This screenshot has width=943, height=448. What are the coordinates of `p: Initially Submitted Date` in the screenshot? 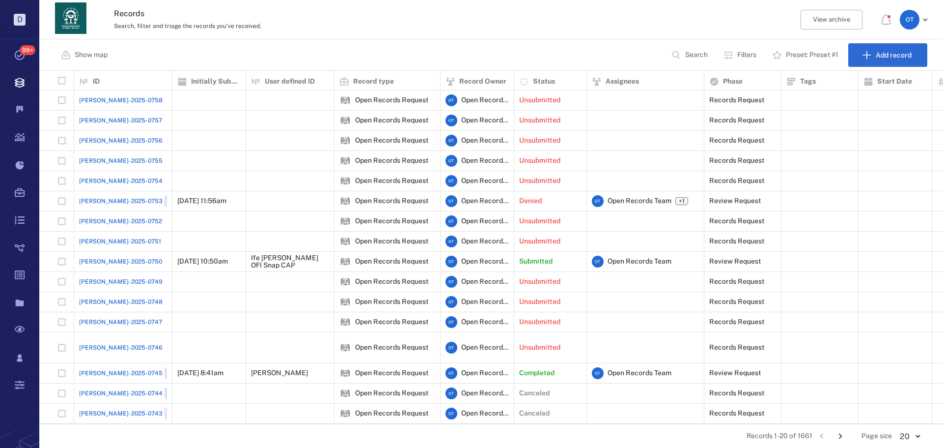 It's located at (216, 82).